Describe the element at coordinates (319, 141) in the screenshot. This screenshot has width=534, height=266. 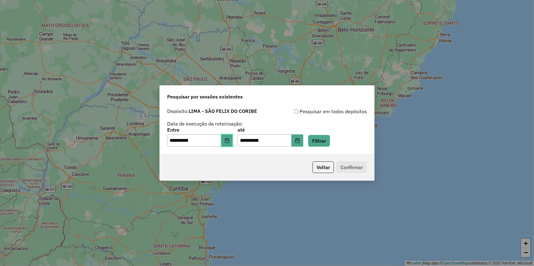
I see `button: Filtrar` at that location.